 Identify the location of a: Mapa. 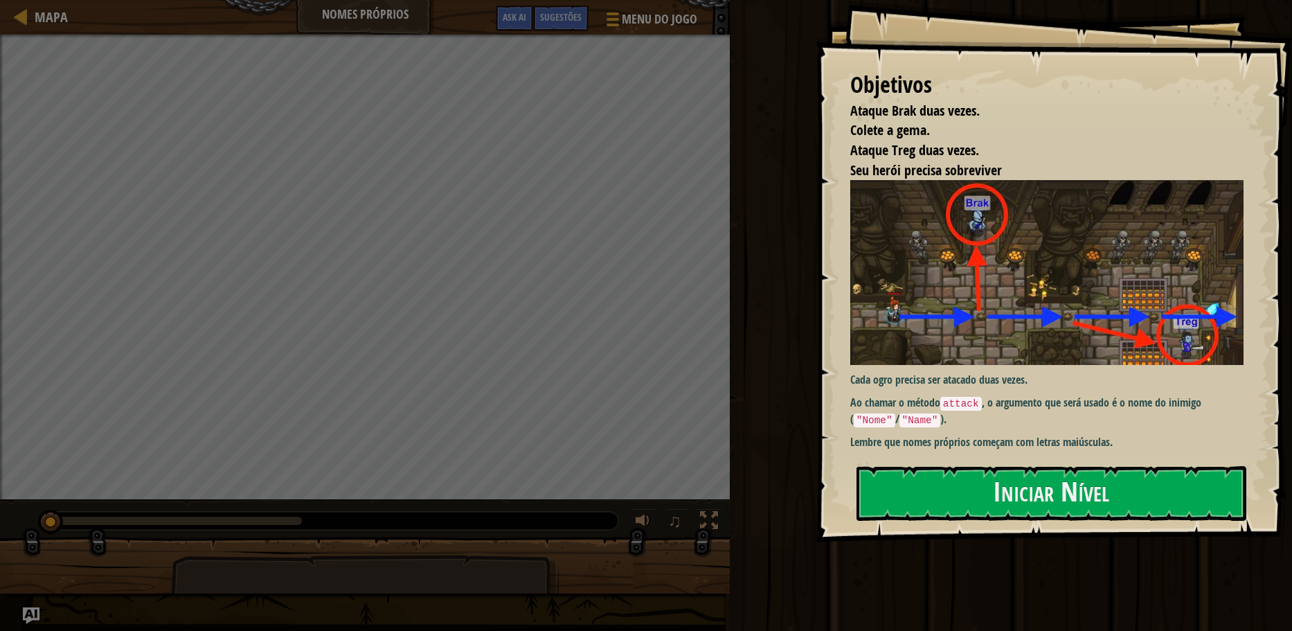
(48, 17).